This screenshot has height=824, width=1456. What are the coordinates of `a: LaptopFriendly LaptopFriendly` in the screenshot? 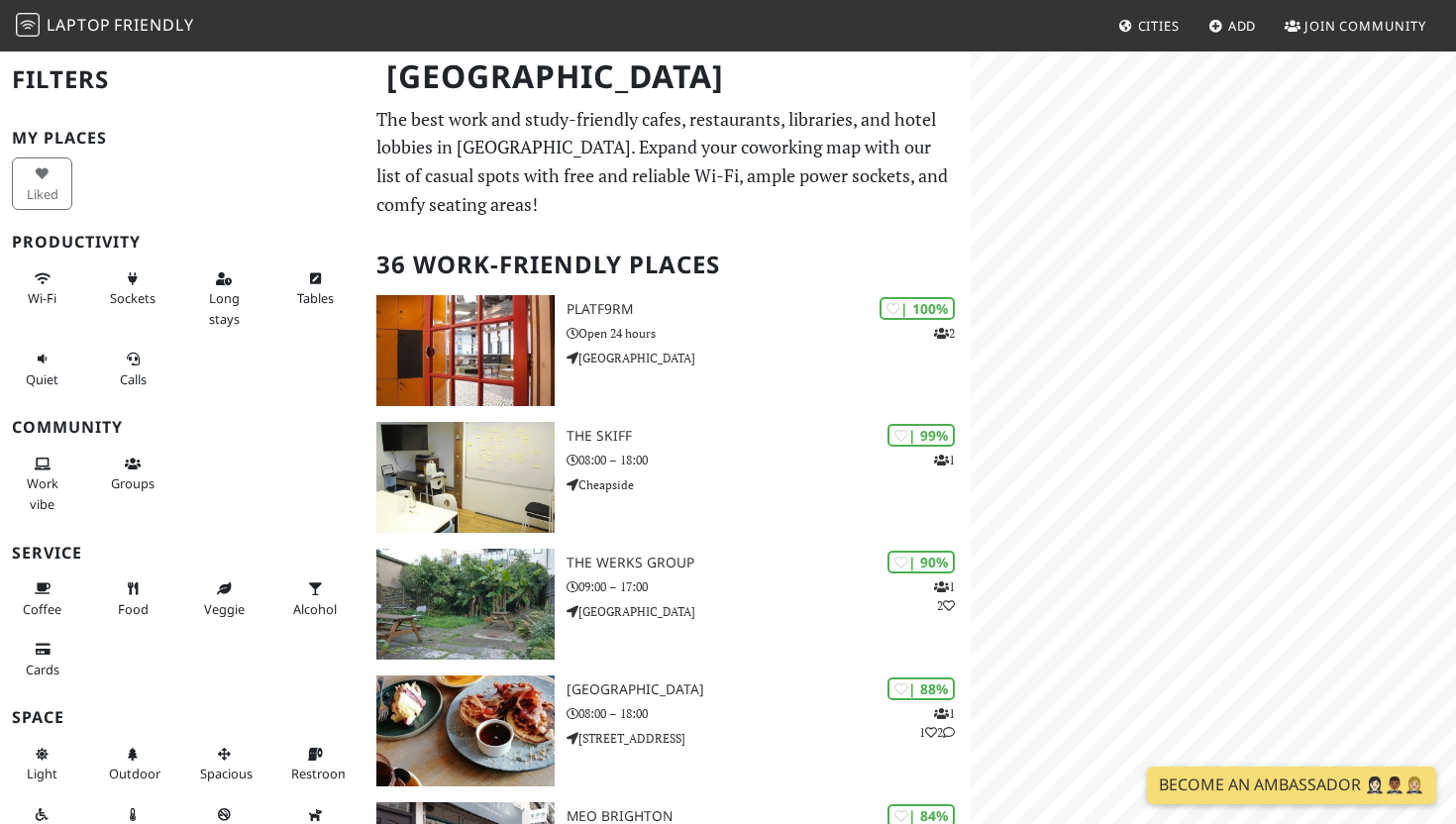 It's located at (105, 26).